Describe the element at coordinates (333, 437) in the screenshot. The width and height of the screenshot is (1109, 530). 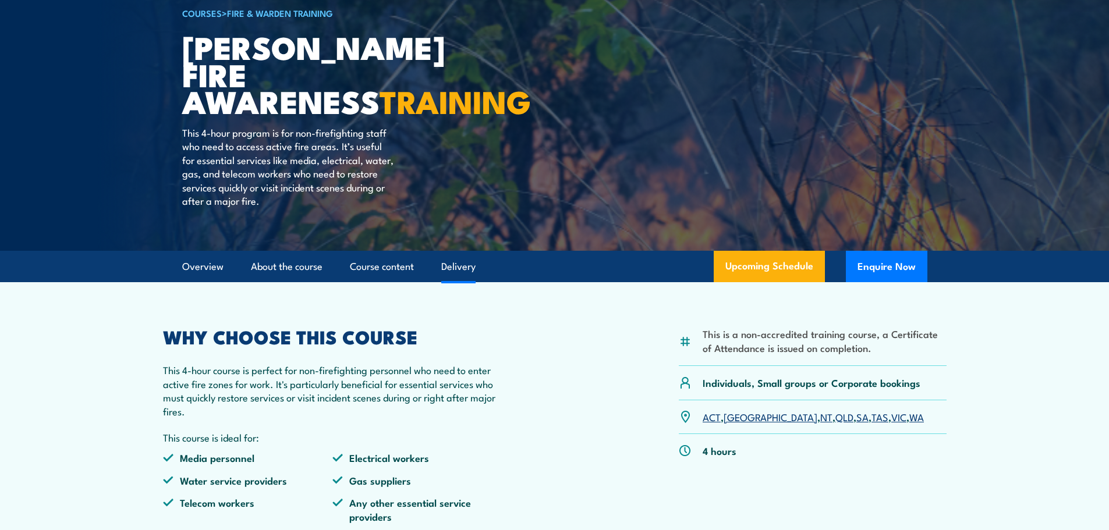
I see `p: This course is ideal for:` at that location.